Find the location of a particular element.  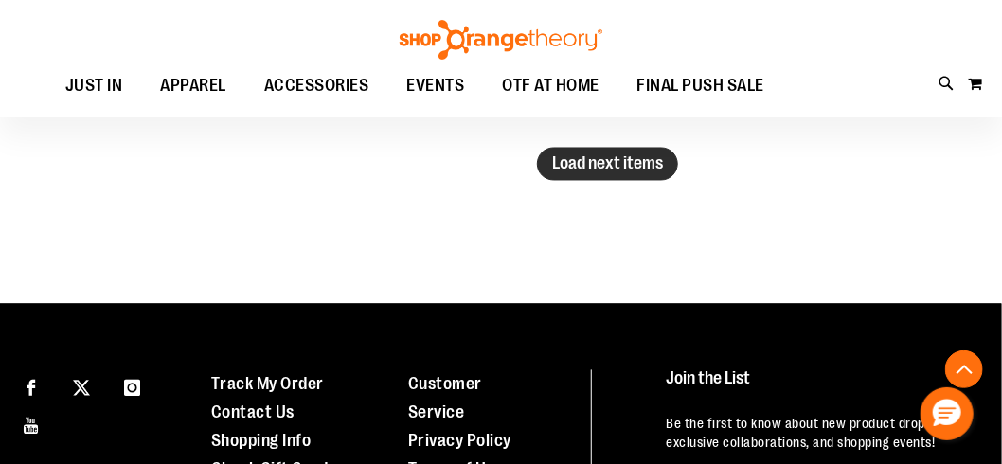

button: Hello, have a question? Let’s chat. is located at coordinates (947, 414).